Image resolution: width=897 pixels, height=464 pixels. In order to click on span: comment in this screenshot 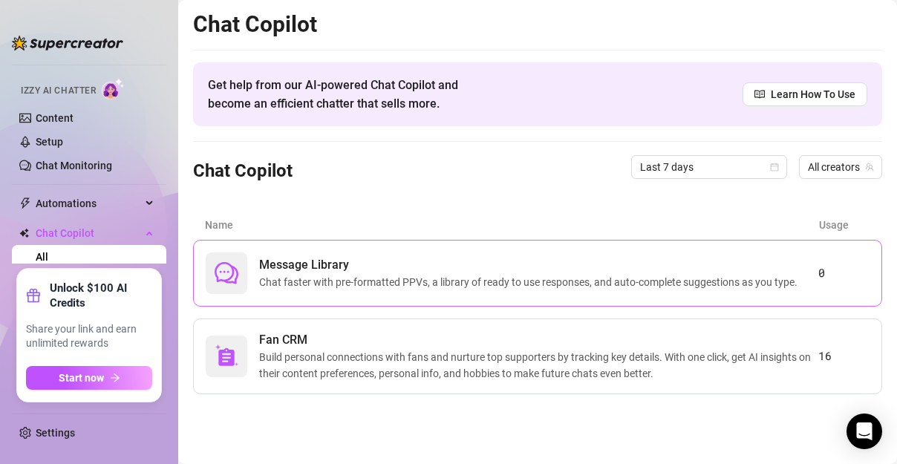, I will do `click(227, 273)`.